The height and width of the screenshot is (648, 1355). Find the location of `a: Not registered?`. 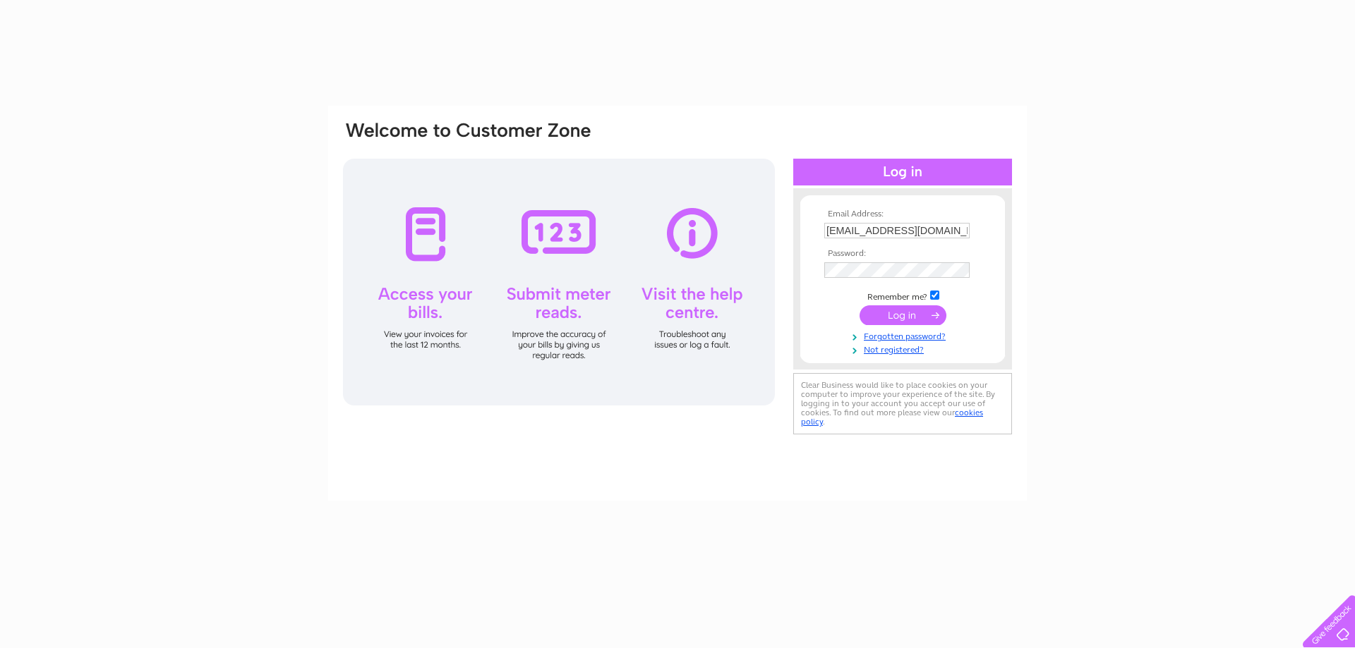

a: Not registered? is located at coordinates (904, 349).